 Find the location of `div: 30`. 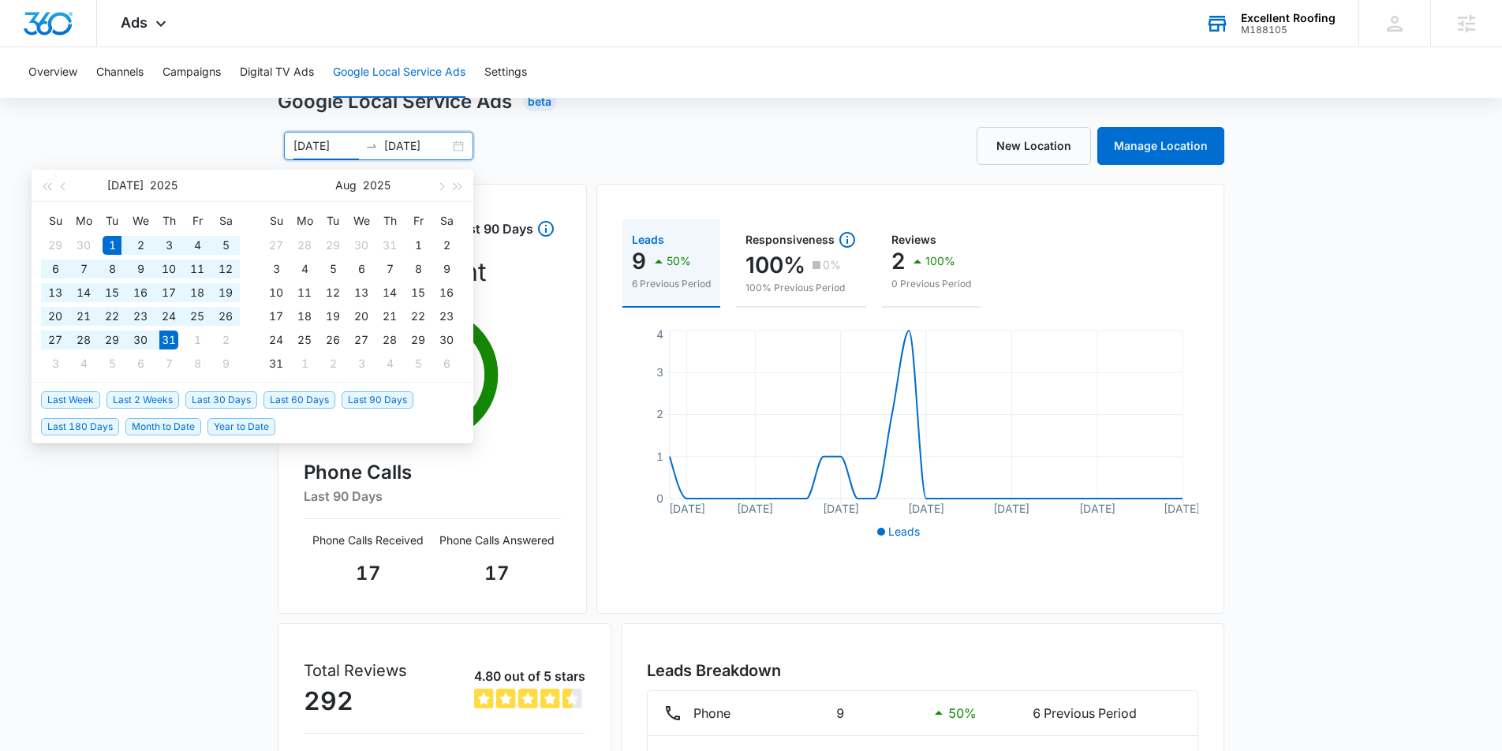

div: 30 is located at coordinates (140, 340).